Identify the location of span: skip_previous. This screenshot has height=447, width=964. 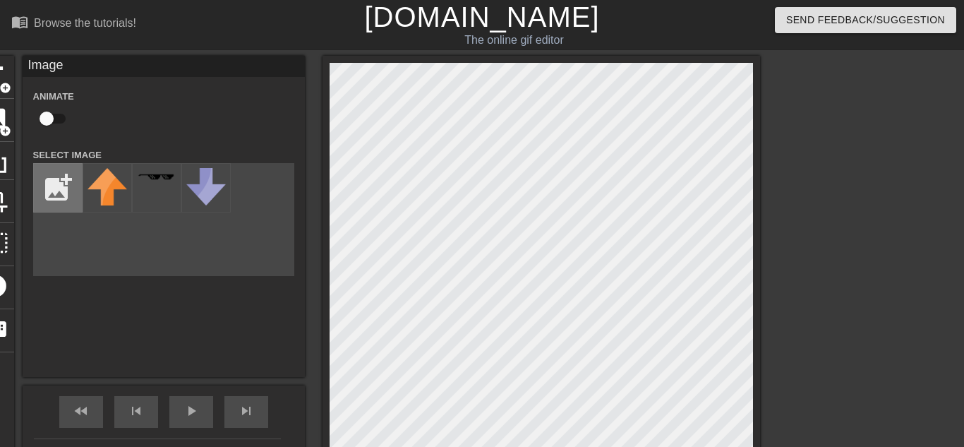
(136, 411).